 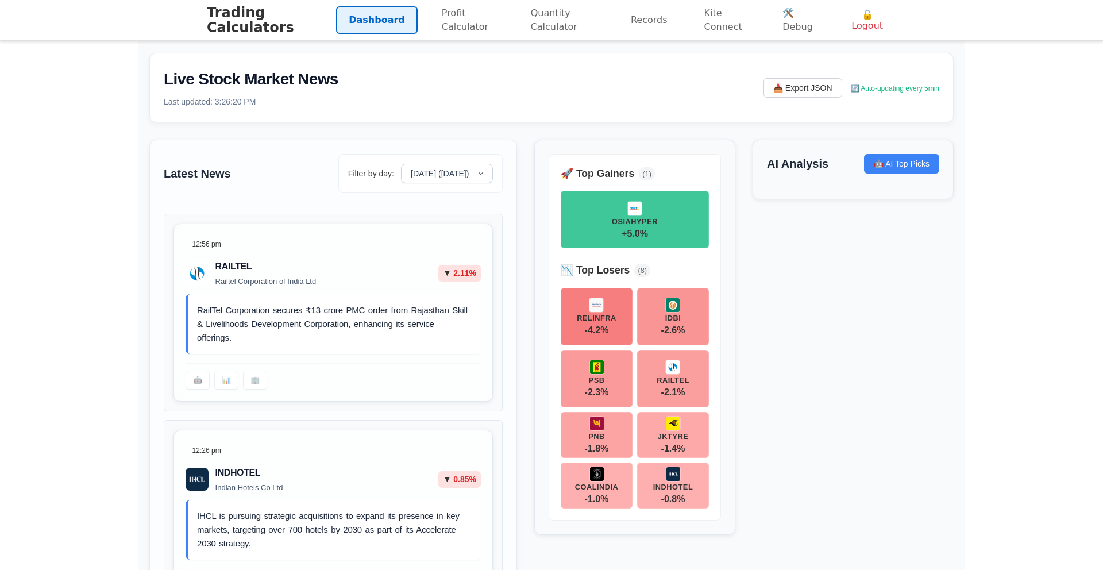 I want to click on button: JKTYREJKTYRE-1.4%, so click(x=673, y=435).